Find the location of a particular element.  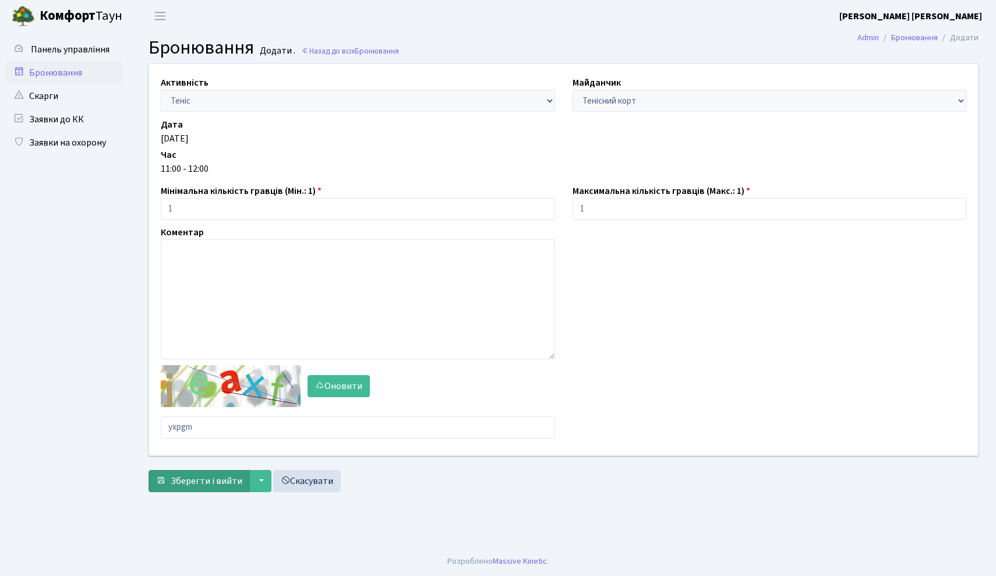

button: Зберегти і вийти is located at coordinates (199, 481).